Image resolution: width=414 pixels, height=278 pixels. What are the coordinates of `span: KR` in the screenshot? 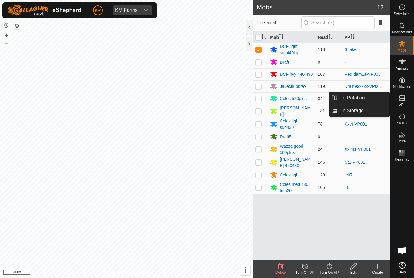 It's located at (97, 10).